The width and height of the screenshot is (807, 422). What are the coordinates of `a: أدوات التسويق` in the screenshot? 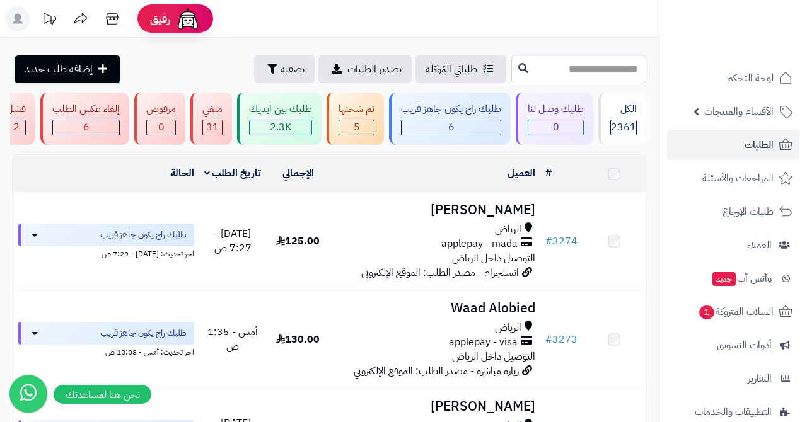 It's located at (733, 345).